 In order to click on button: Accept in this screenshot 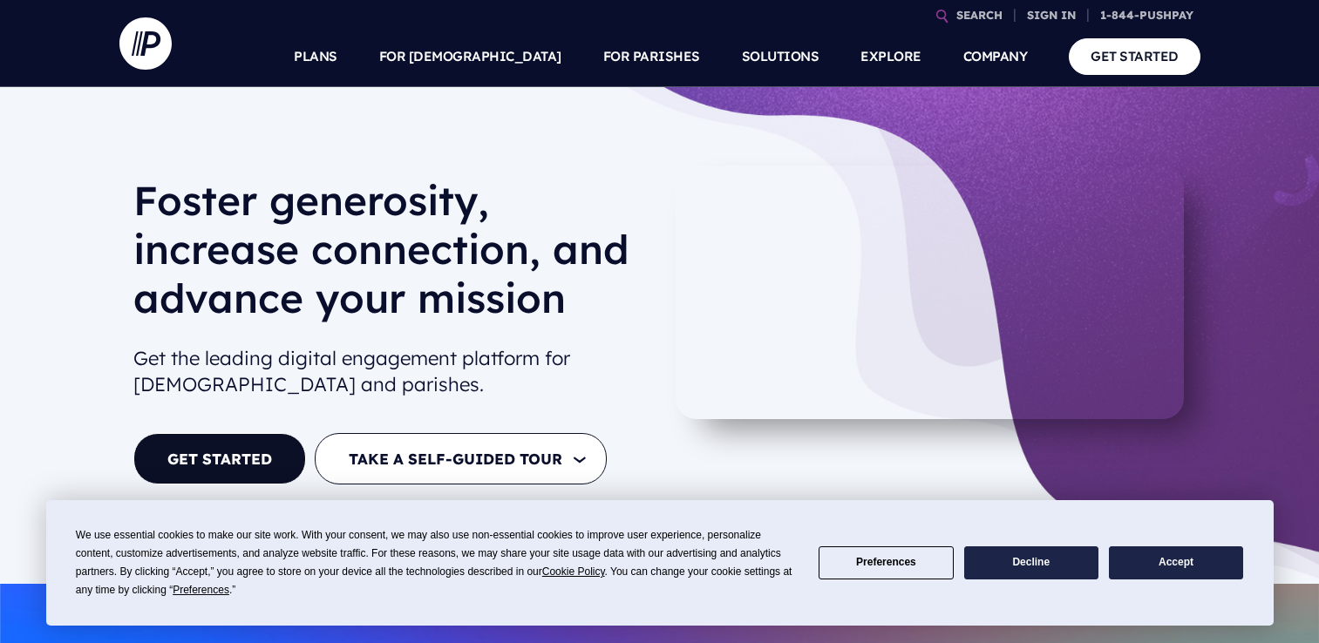, I will do `click(1176, 563)`.